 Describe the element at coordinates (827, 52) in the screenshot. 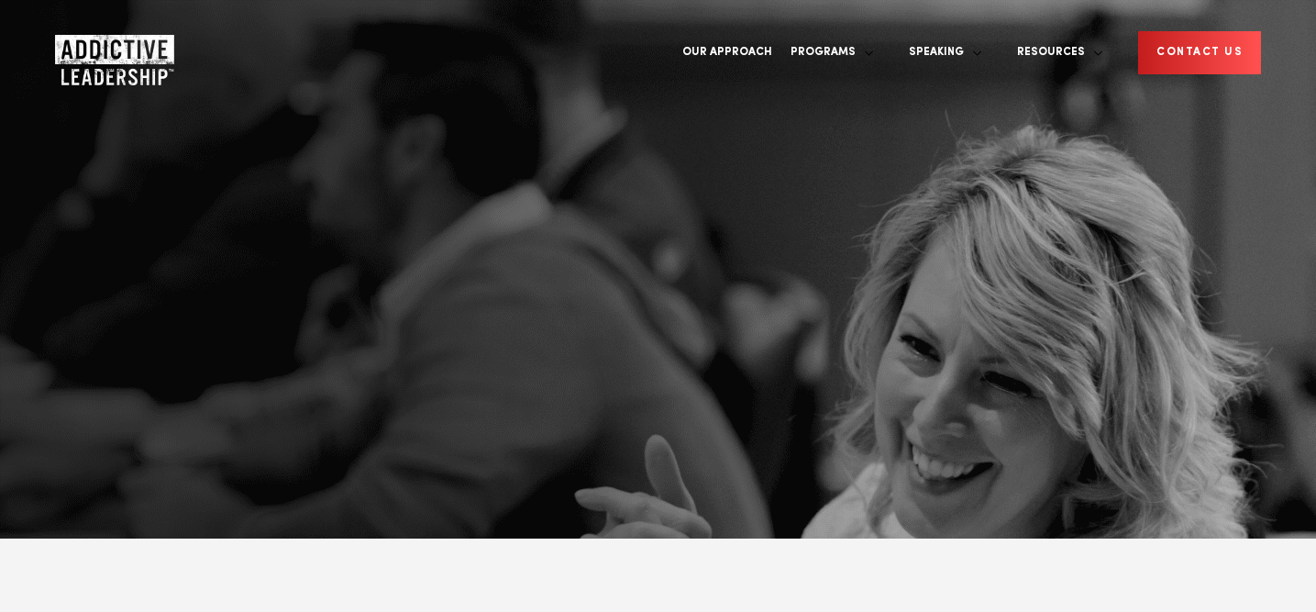

I see `a: Programs` at that location.